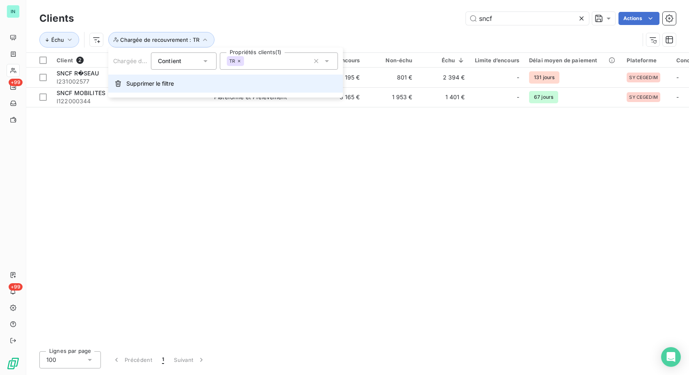  What do you see at coordinates (163, 360) in the screenshot?
I see `span: 1` at bounding box center [163, 360].